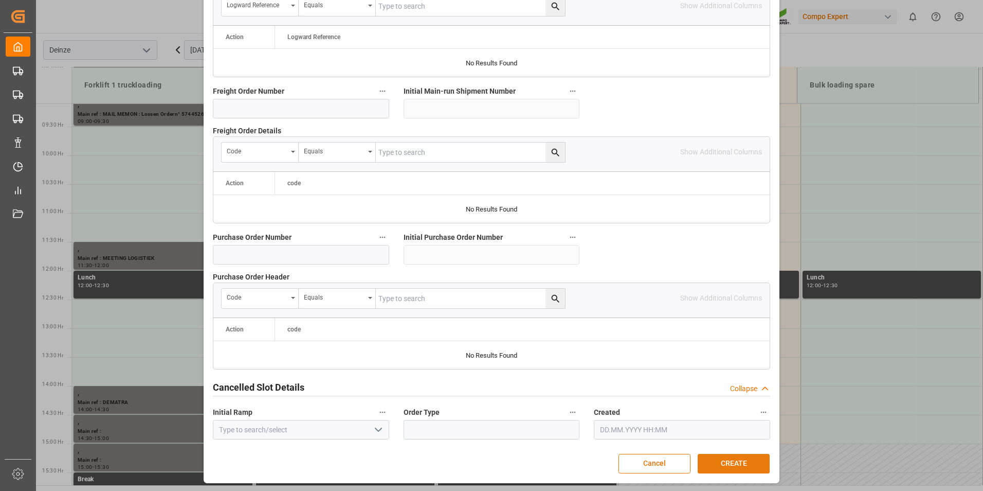 The width and height of the screenshot is (983, 491). I want to click on span: Logward Reference, so click(314, 37).